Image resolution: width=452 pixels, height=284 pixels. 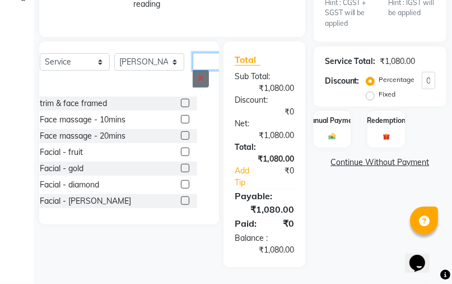 What do you see at coordinates (82, 119) in the screenshot?
I see `div: Face massage - 10mins` at bounding box center [82, 119].